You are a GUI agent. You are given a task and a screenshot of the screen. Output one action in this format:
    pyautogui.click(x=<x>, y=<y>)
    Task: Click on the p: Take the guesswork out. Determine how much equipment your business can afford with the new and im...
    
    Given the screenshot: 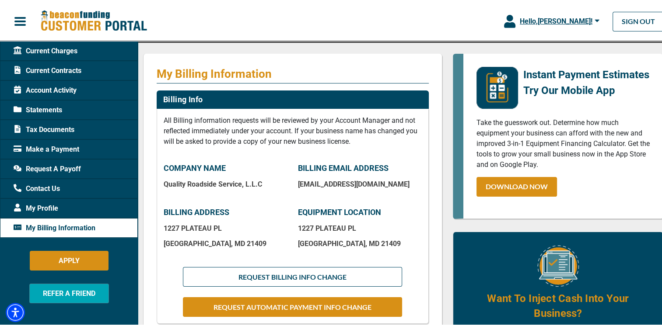 What is the action you would take?
    pyautogui.click(x=563, y=142)
    